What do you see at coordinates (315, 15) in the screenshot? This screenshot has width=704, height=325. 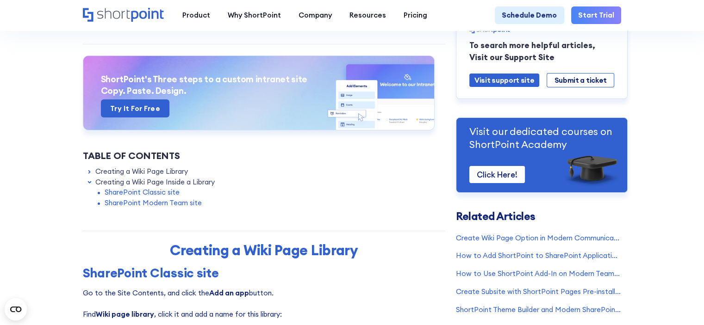 I see `a: Company` at bounding box center [315, 15].